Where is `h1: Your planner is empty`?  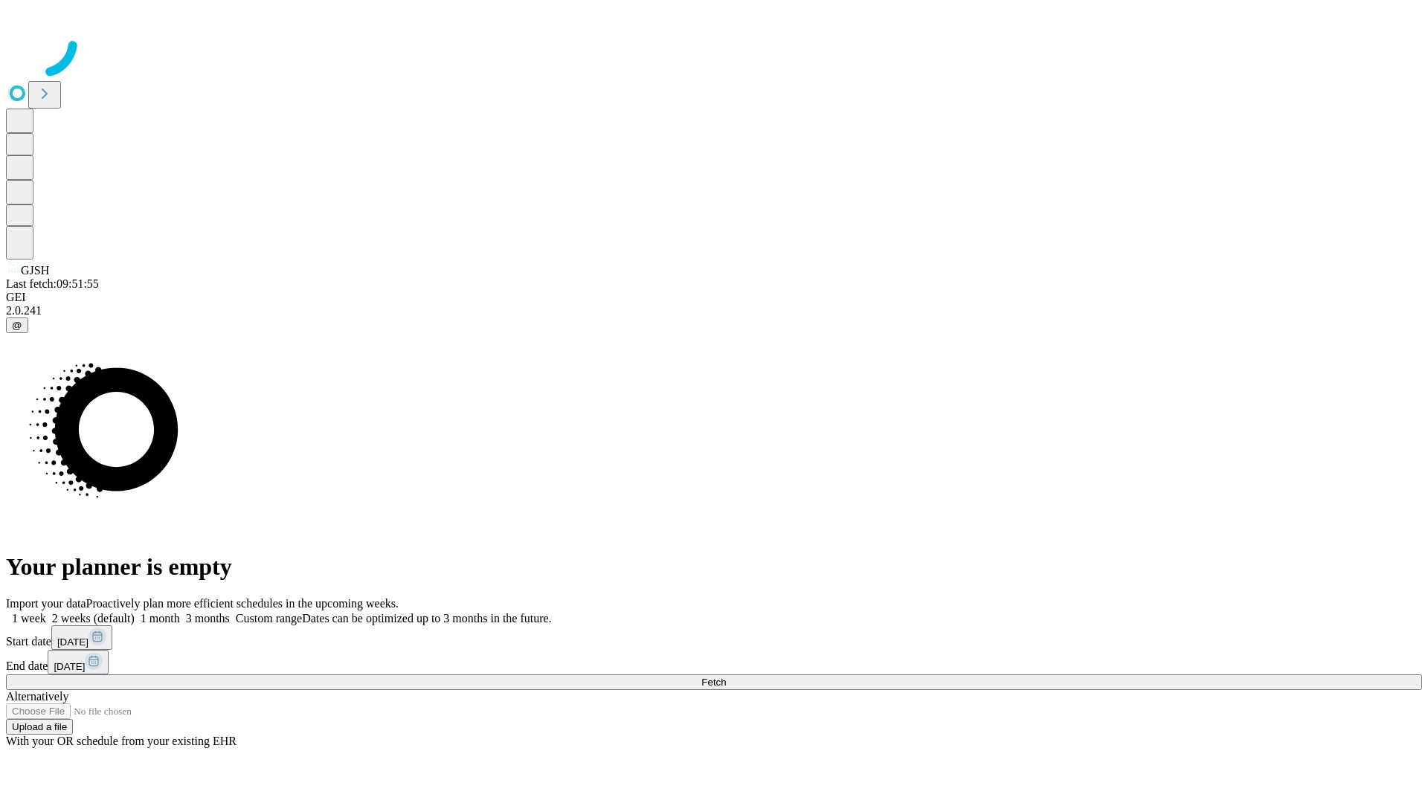
h1: Your planner is empty is located at coordinates (714, 567).